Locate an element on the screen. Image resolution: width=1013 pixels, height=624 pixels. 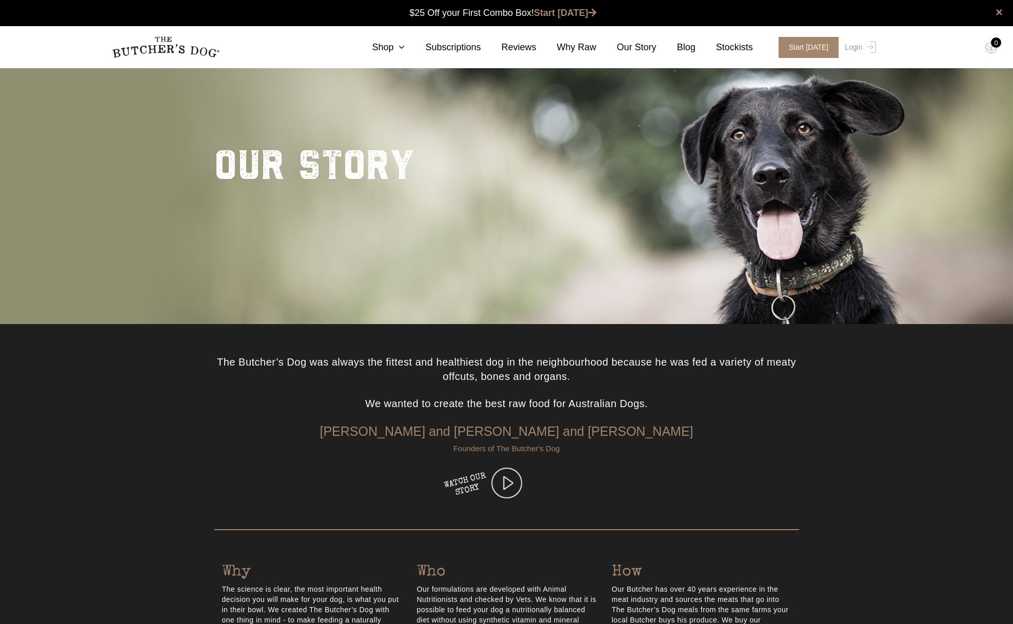
a: close is located at coordinates (999, 12).